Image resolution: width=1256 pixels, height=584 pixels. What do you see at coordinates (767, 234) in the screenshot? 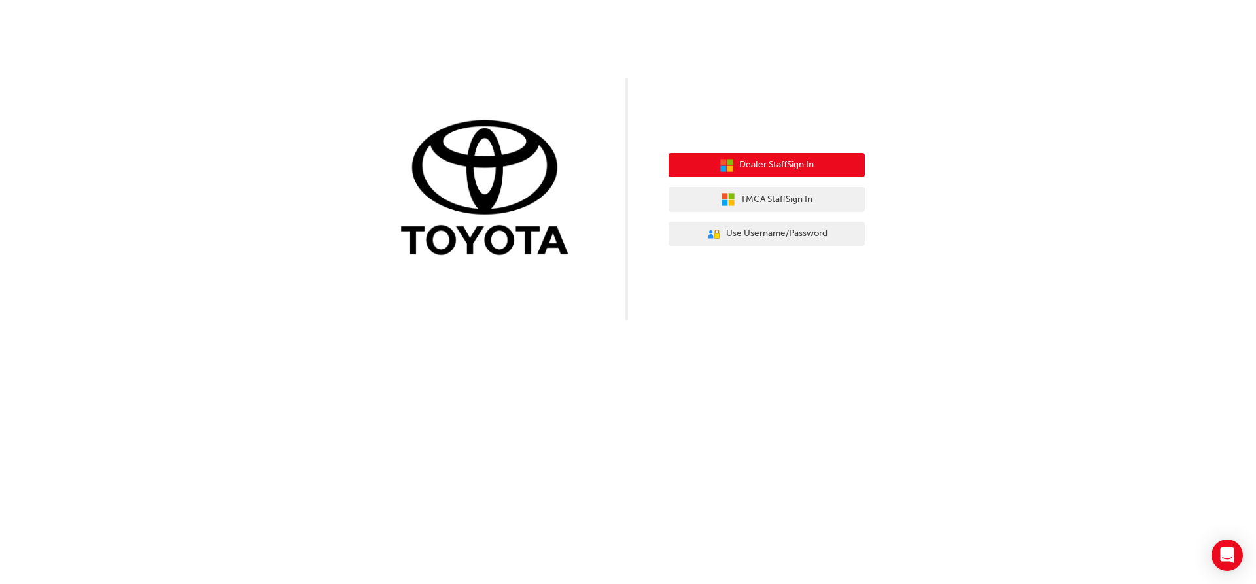
I see `button: Use Username/Password` at bounding box center [767, 234].